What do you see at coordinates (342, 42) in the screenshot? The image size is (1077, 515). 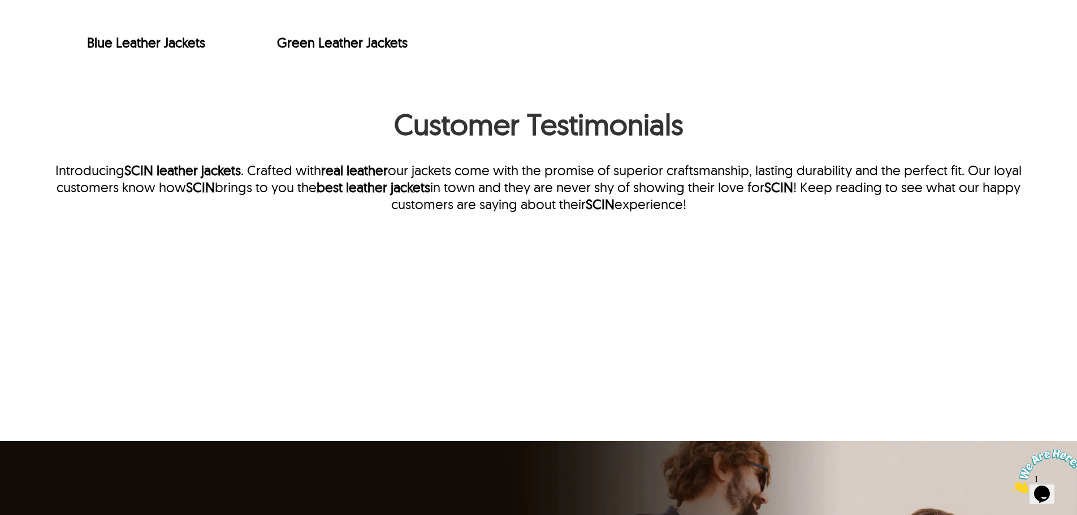 I see `div: Green Leather Jackets` at bounding box center [342, 42].